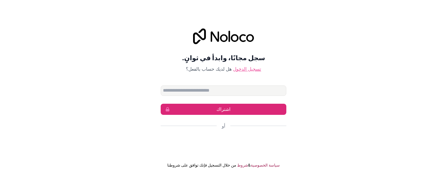 The height and width of the screenshot is (196, 447). I want to click on font: سياسة الخصوصية, so click(265, 165).